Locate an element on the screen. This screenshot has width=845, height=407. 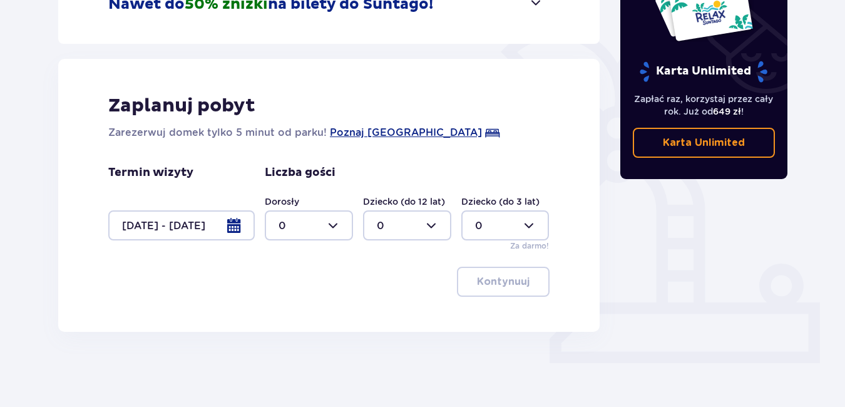
span: 649 zł is located at coordinates (726, 111).